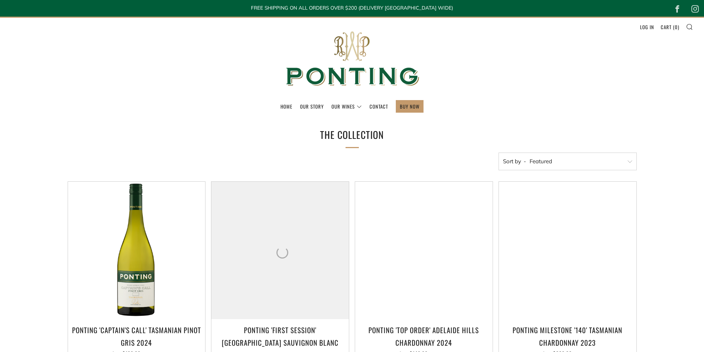 This screenshot has height=352, width=704. What do you see at coordinates (286, 106) in the screenshot?
I see `a: Home` at bounding box center [286, 106].